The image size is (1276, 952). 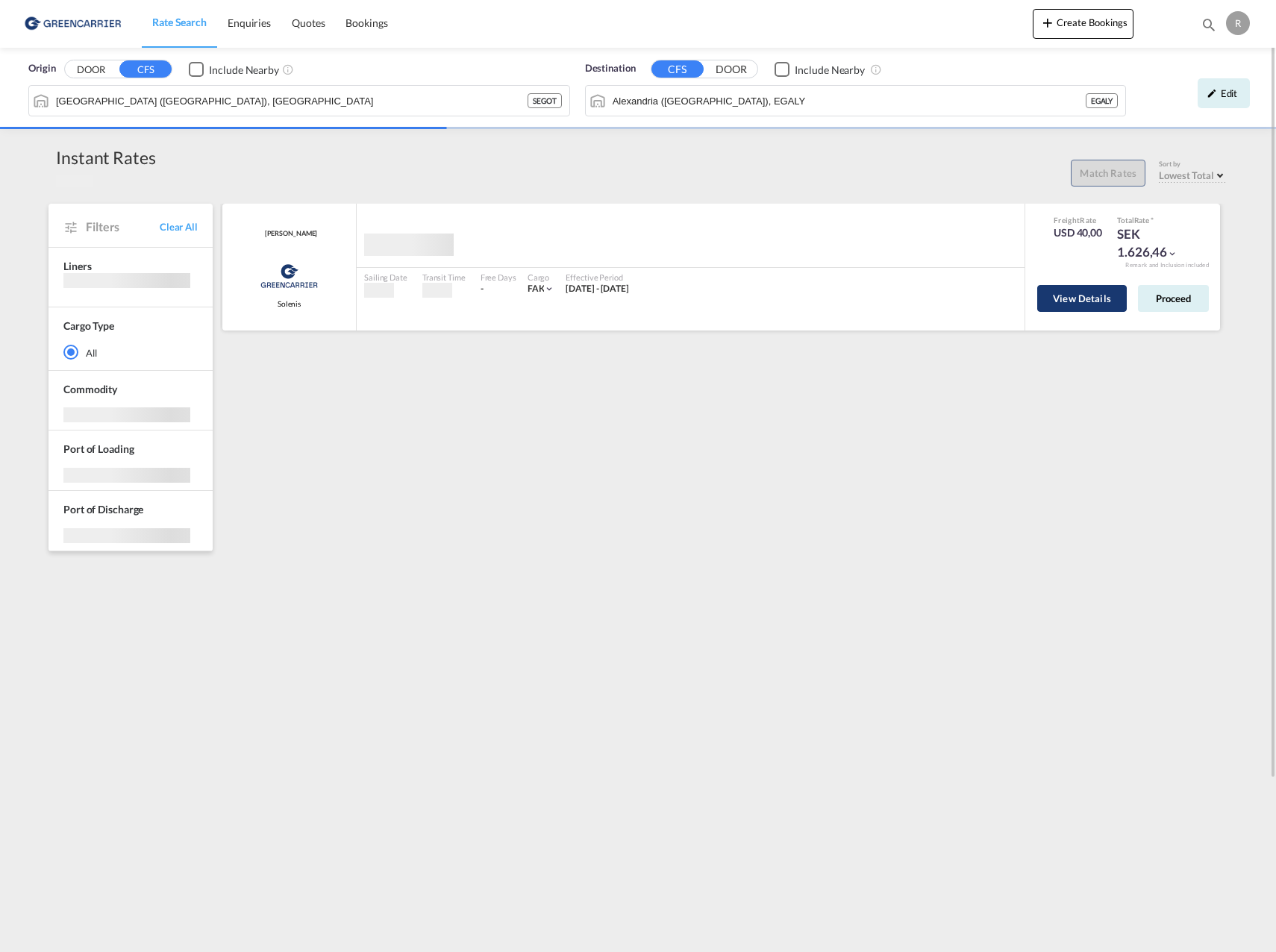 I want to click on span: Clear All, so click(x=178, y=226).